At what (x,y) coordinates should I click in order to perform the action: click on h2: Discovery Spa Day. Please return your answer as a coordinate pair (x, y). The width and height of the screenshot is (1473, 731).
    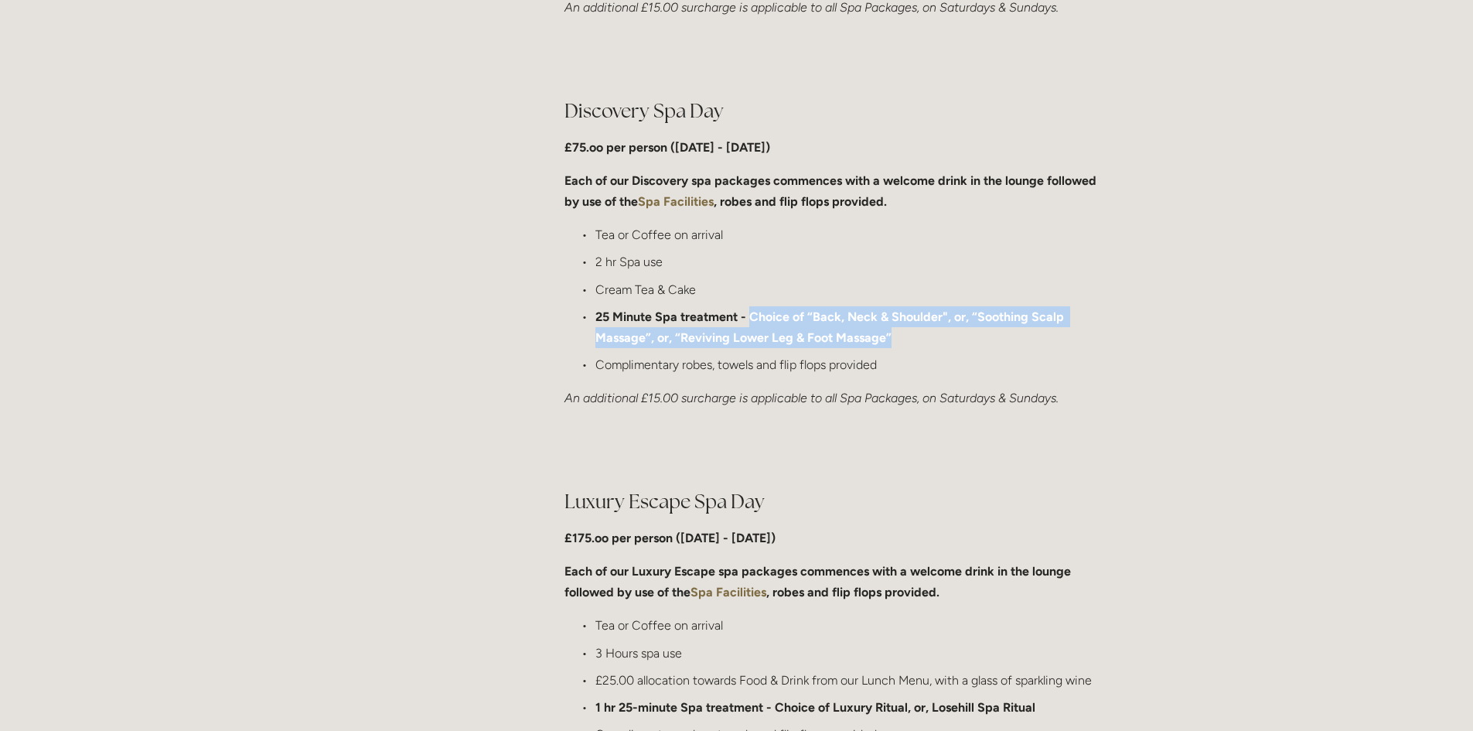
    Looking at the image, I should click on (835, 111).